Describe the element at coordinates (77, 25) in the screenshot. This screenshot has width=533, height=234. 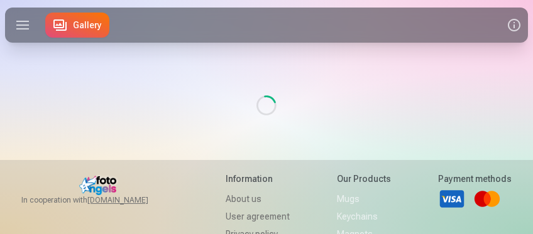
I see `a: Gallery` at that location.